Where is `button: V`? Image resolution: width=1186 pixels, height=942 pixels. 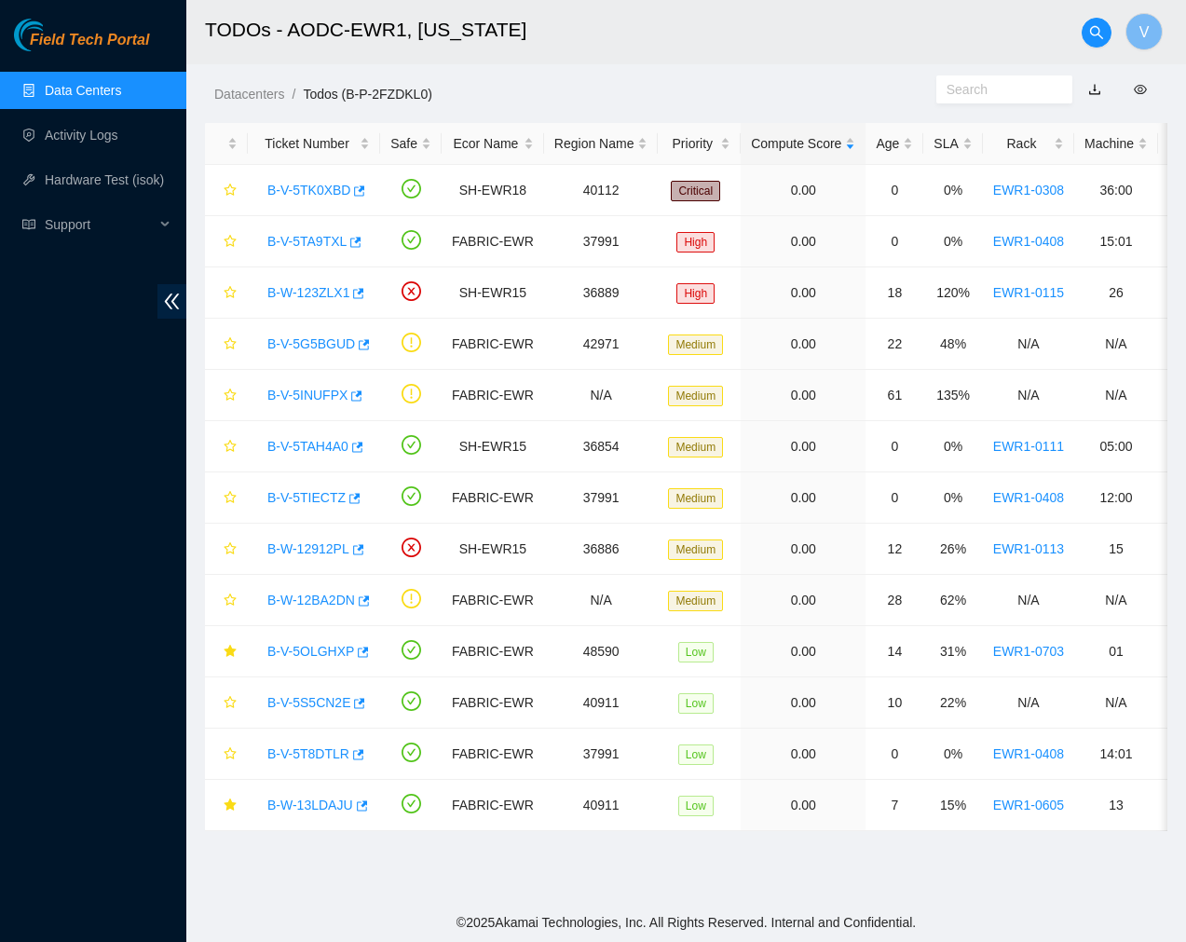 button: V is located at coordinates (1144, 32).